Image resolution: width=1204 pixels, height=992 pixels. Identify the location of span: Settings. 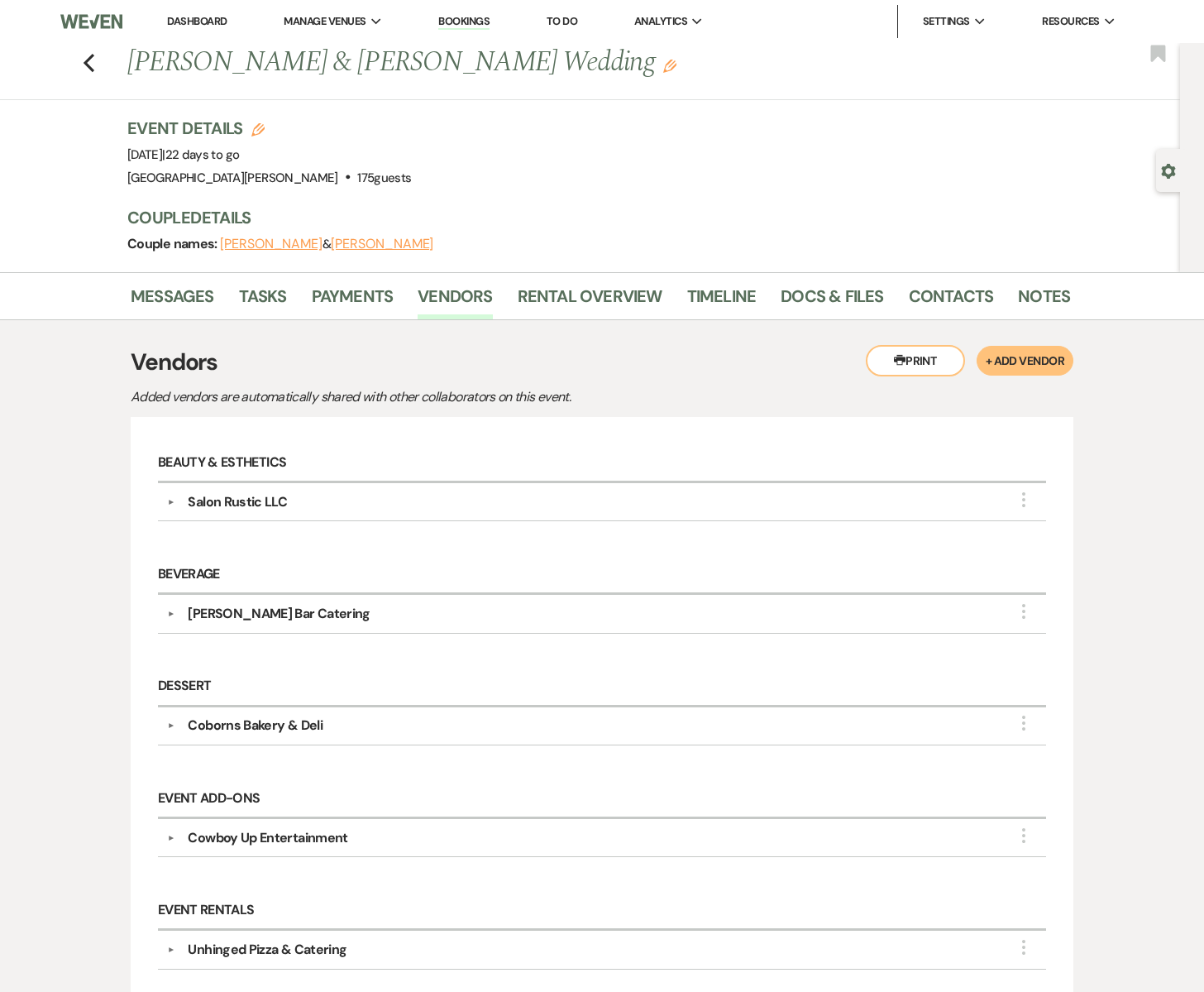
(947, 21).